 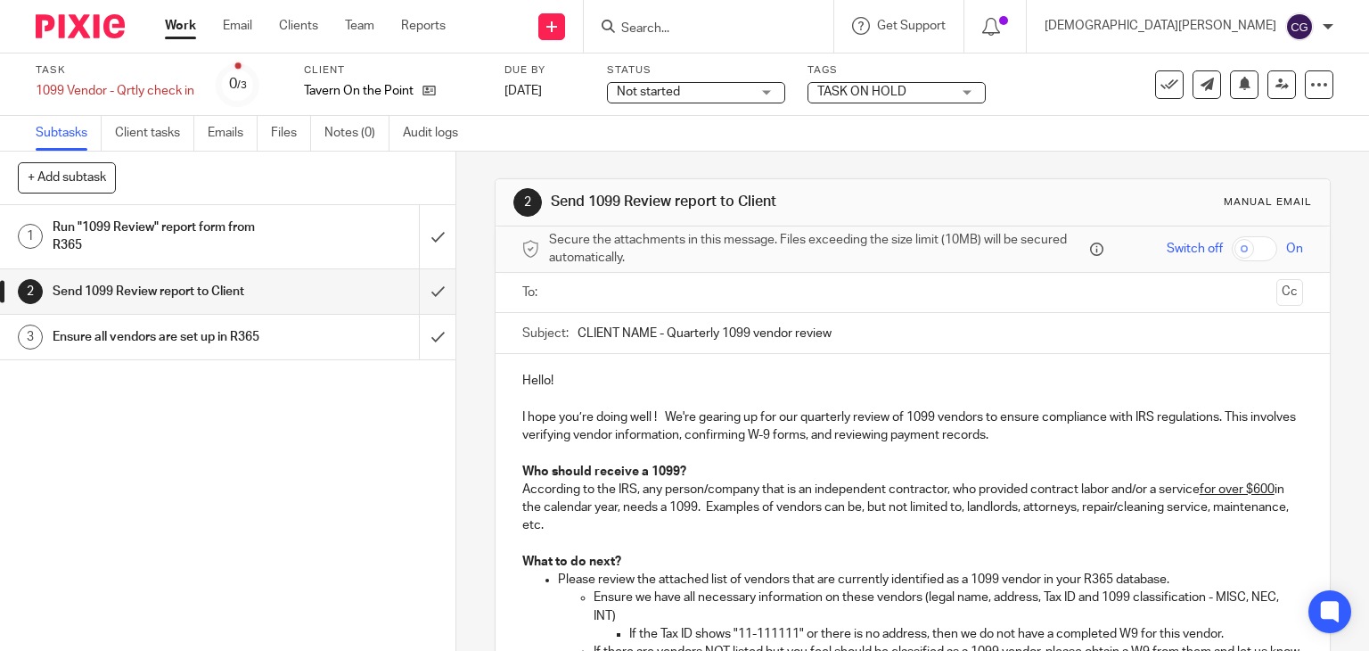 I want to click on a: Work, so click(x=180, y=26).